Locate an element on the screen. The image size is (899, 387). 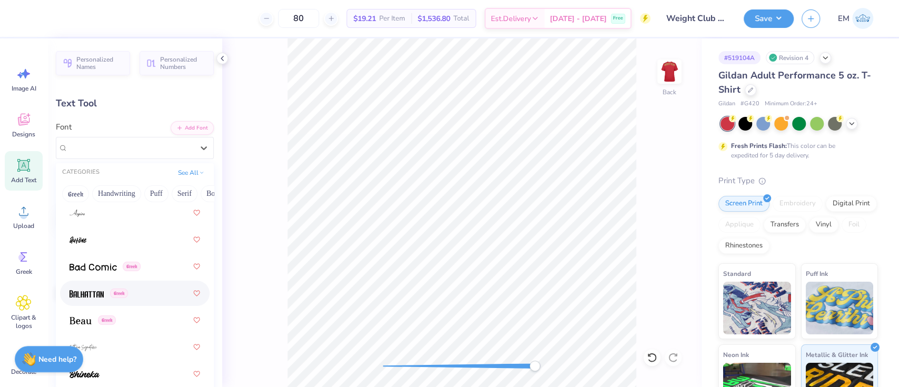
button: Personalized Numbers is located at coordinates (176, 63).